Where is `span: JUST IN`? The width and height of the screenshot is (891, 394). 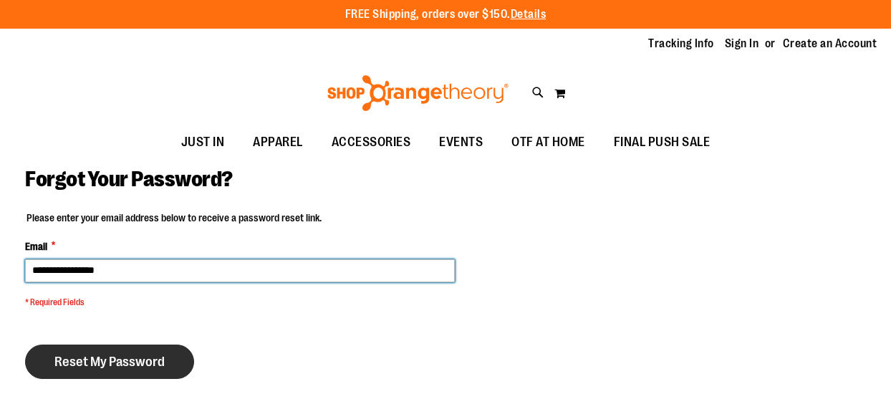
span: JUST IN is located at coordinates (203, 142).